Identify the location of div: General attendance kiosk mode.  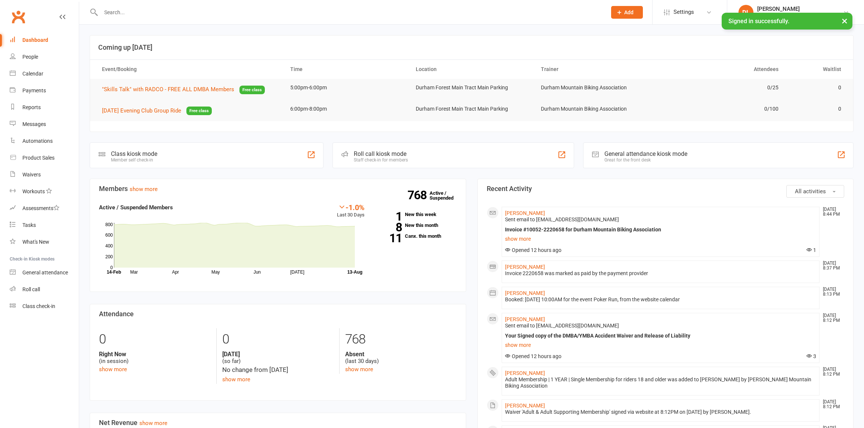
(646, 154).